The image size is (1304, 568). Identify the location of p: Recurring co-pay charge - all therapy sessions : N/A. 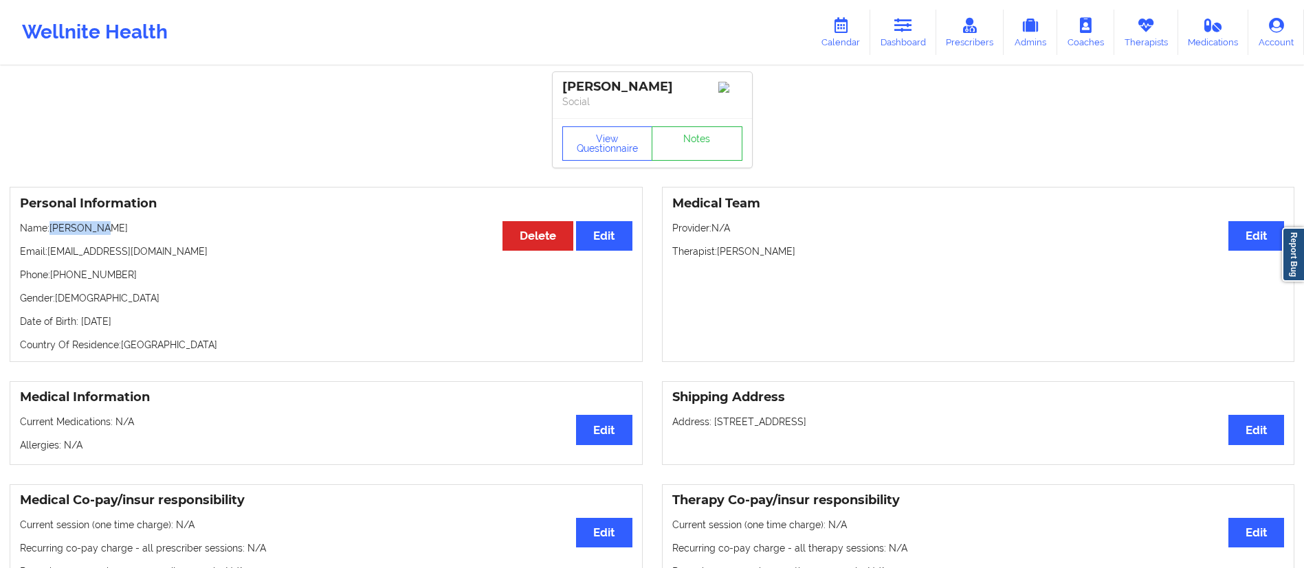
(978, 549).